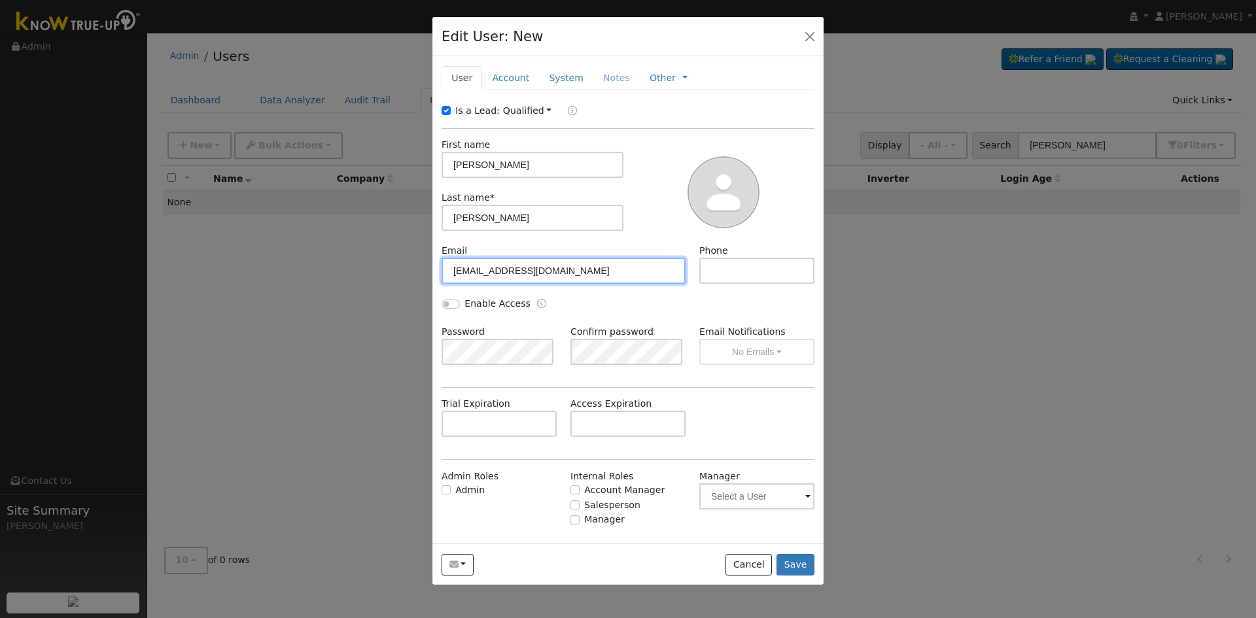 Image resolution: width=1256 pixels, height=618 pixels. What do you see at coordinates (575, 520) in the screenshot?
I see `input: Manager` at bounding box center [575, 520].